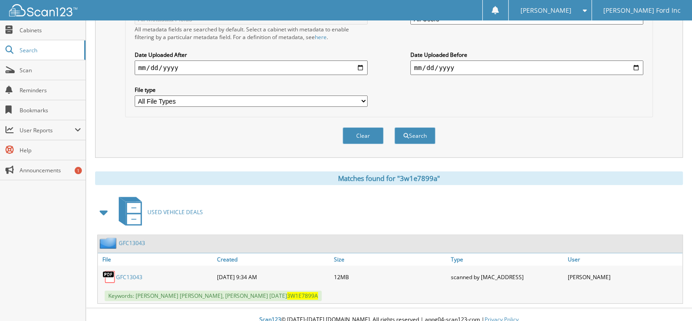 The image size is (692, 321). Describe the element at coordinates (50, 110) in the screenshot. I see `span: Bookmarks` at that location.